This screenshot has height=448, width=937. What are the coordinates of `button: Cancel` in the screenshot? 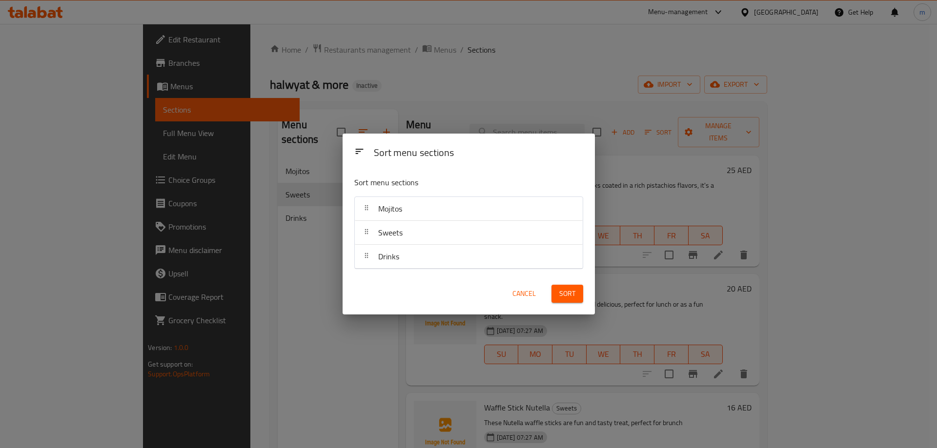 It's located at (524, 294).